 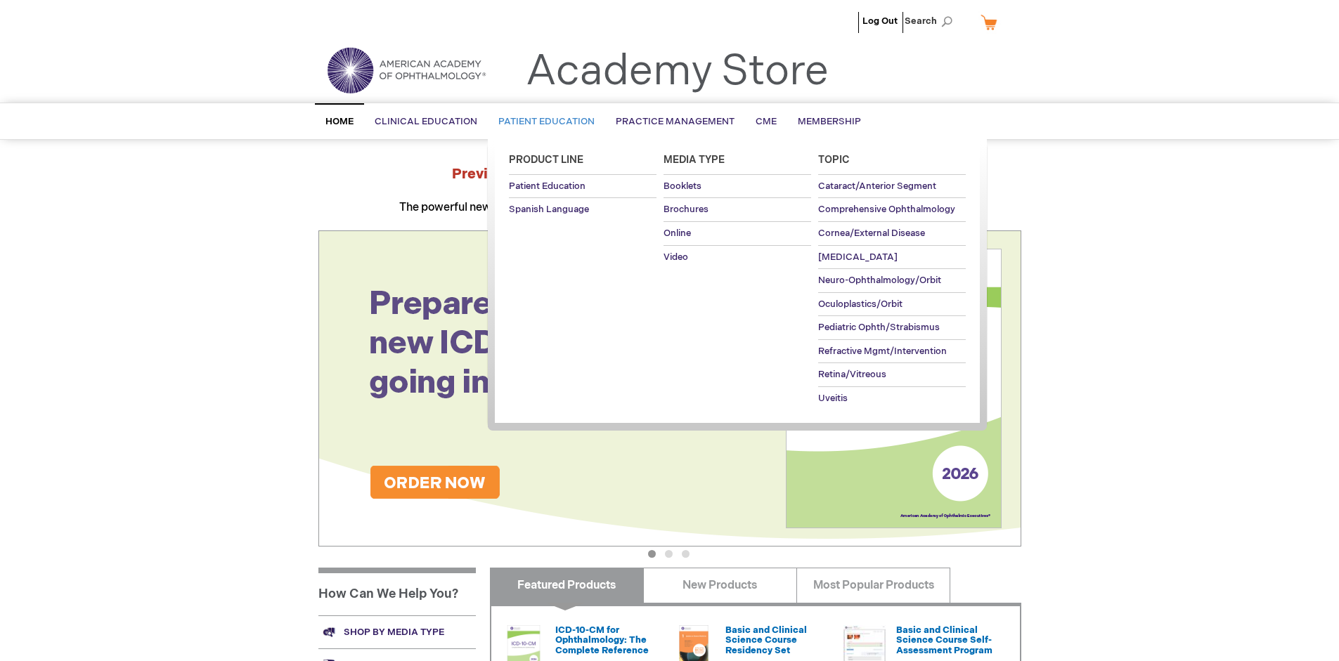 What do you see at coordinates (652, 554) in the screenshot?
I see `button: 1 of 3` at bounding box center [652, 554].